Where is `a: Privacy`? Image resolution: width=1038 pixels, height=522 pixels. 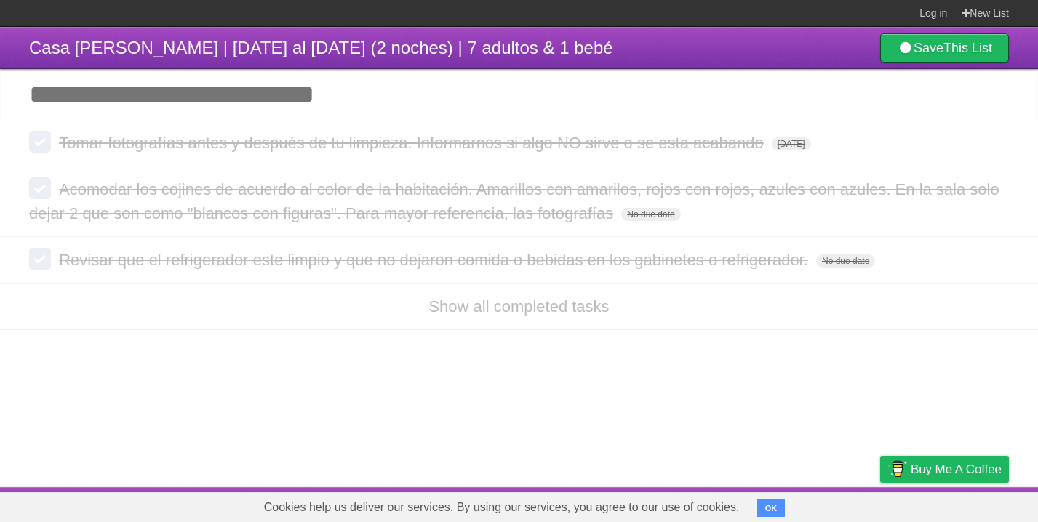
a: Privacy is located at coordinates (880, 505).